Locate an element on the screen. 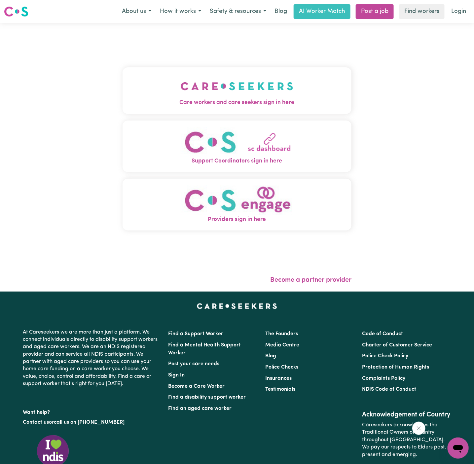 The image size is (474, 464). p: or is located at coordinates (92, 422).